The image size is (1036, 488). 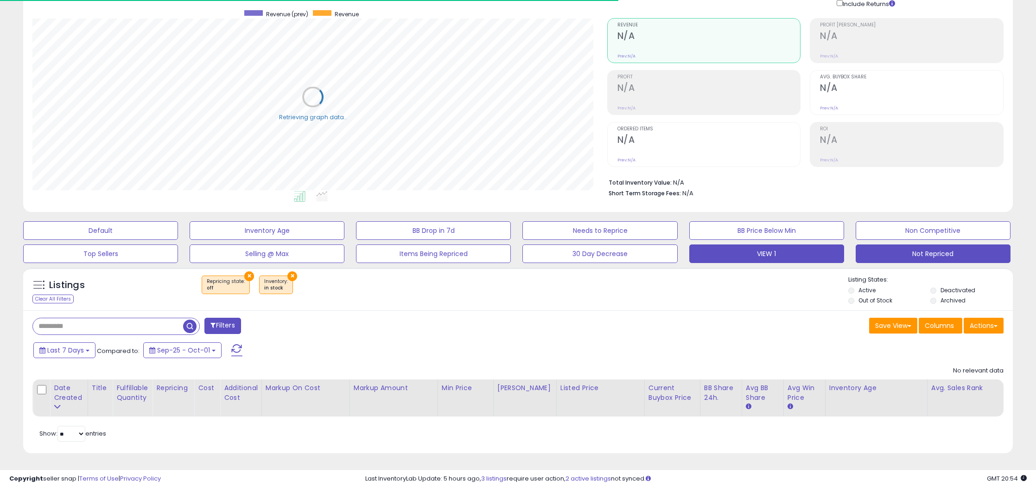 What do you see at coordinates (132, 393) in the screenshot?
I see `div: Fulfillable Quantity` at bounding box center [132, 393].